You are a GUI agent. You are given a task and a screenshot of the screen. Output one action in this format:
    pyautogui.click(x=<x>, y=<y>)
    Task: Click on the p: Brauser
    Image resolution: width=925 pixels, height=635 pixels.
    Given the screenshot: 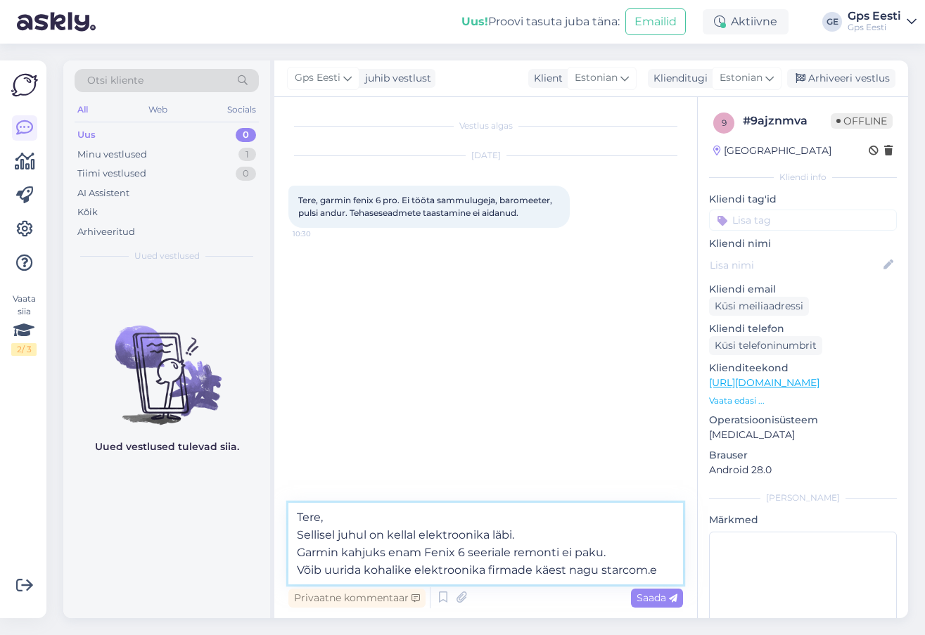 What is the action you would take?
    pyautogui.click(x=803, y=455)
    